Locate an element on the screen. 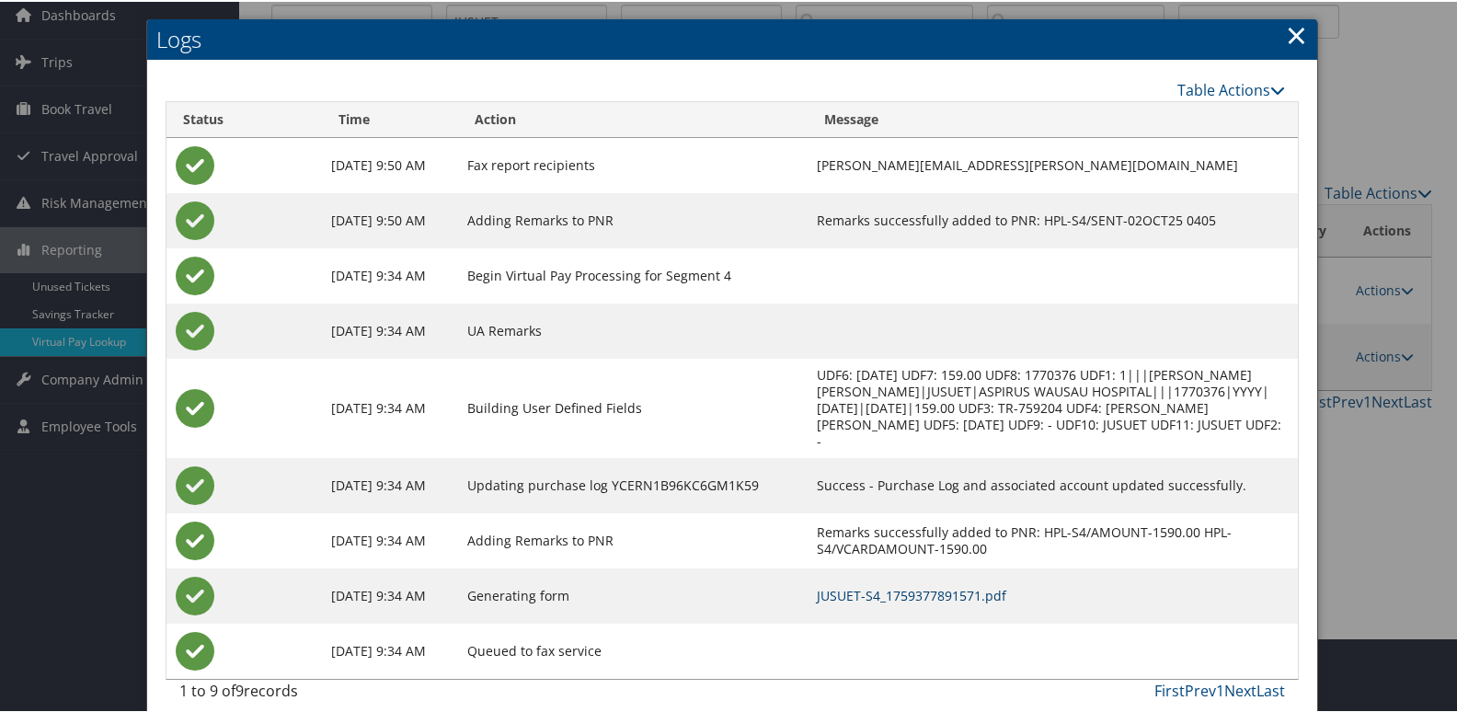 Image resolution: width=1457 pixels, height=712 pixels. td: Remarks successfully added to PNR: HPL-S4/SENT-02OCT25 0405 is located at coordinates (1052, 219).